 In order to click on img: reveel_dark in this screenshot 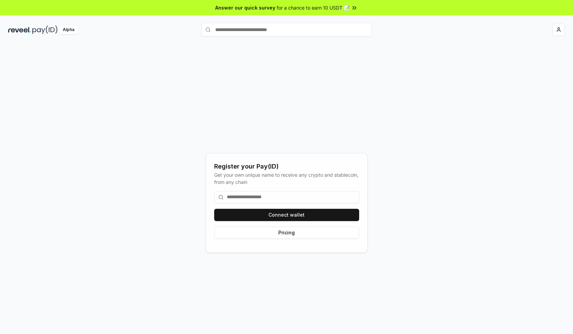, I will do `click(19, 30)`.